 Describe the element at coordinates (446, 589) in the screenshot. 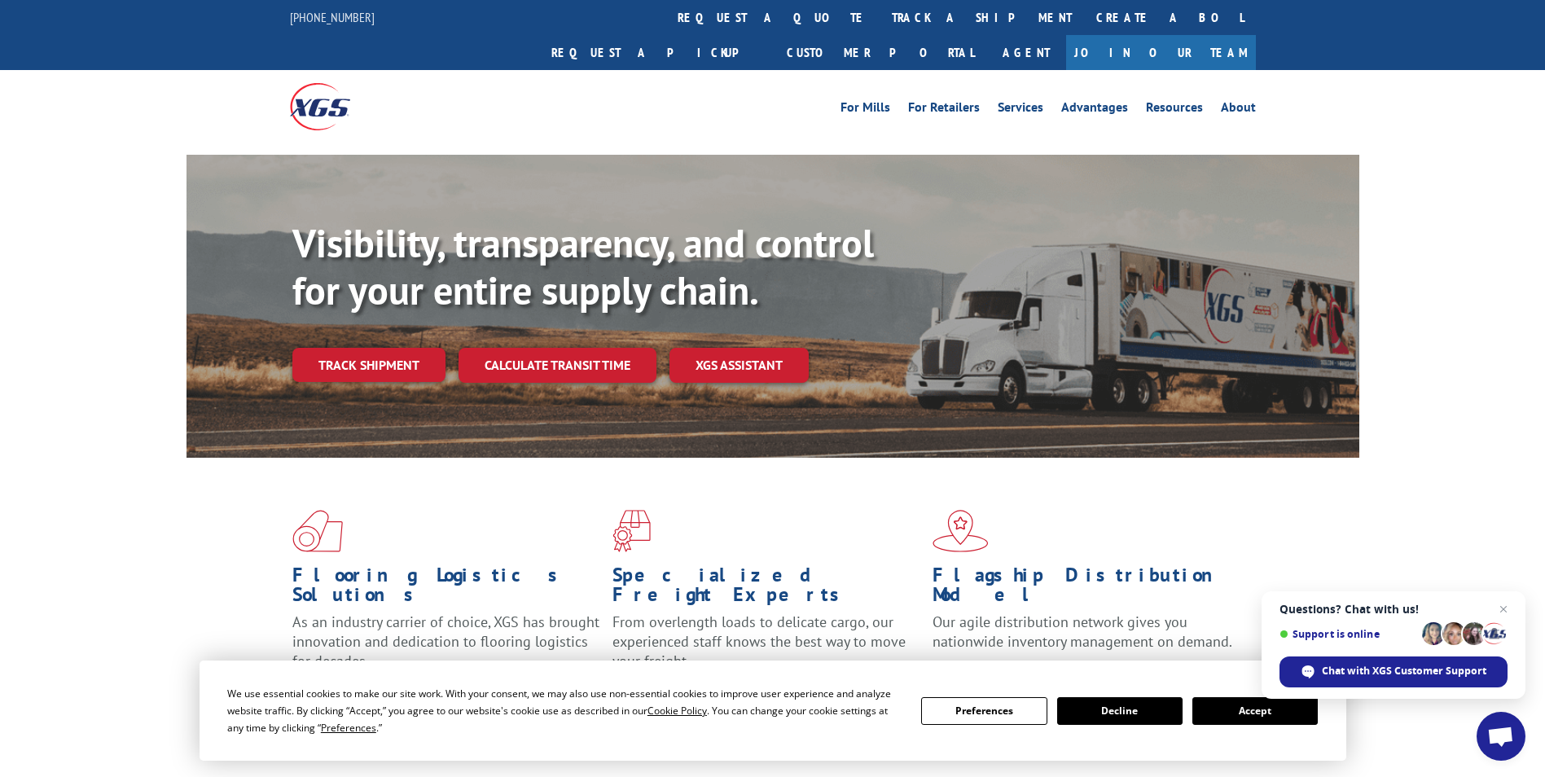

I see `h1: Flooring Logistics Solutions` at that location.